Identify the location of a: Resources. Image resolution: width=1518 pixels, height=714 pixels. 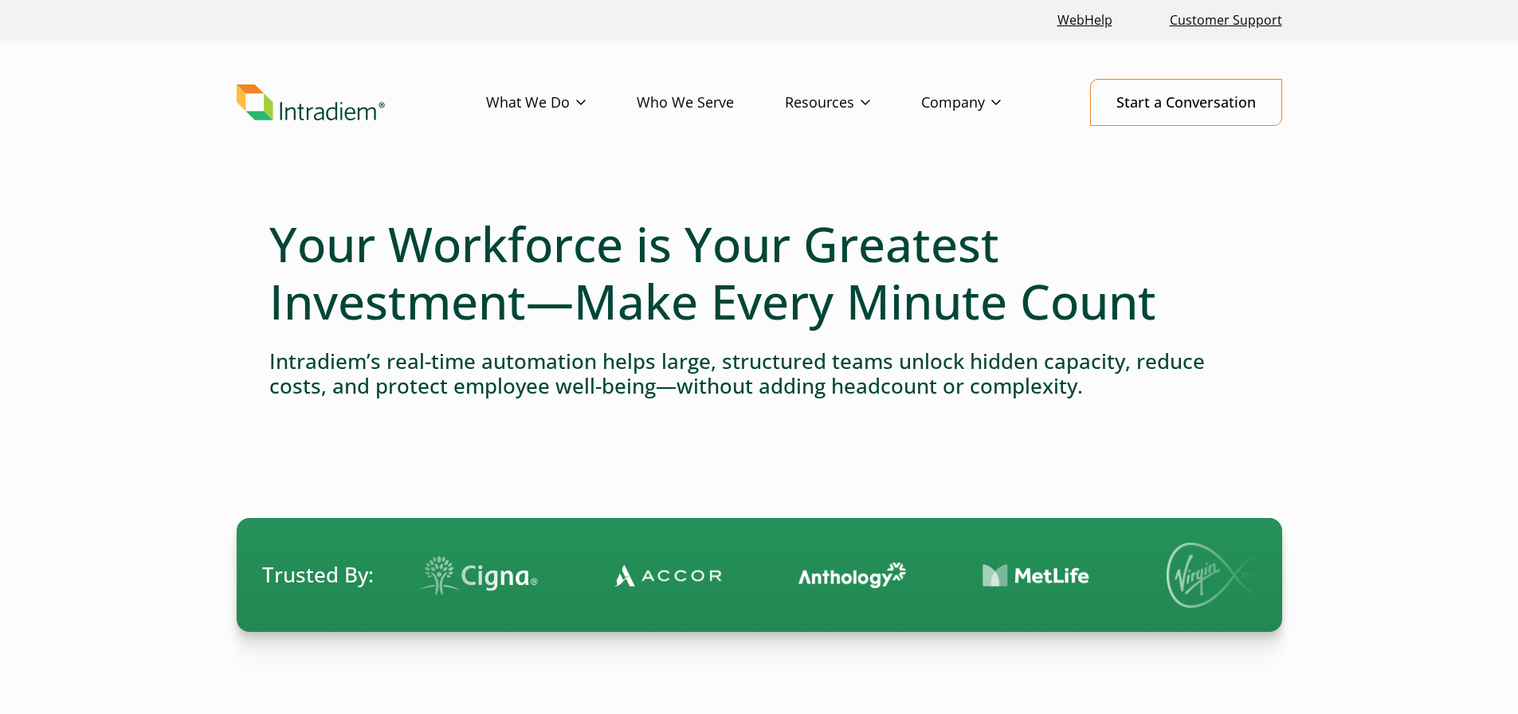
(852, 103).